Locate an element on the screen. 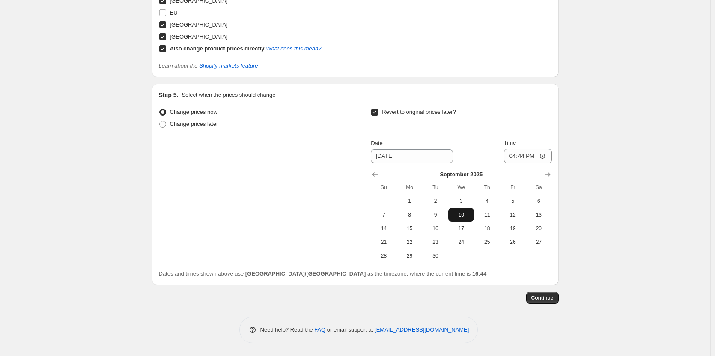 The height and width of the screenshot is (356, 715). span: 6 is located at coordinates (538, 201).